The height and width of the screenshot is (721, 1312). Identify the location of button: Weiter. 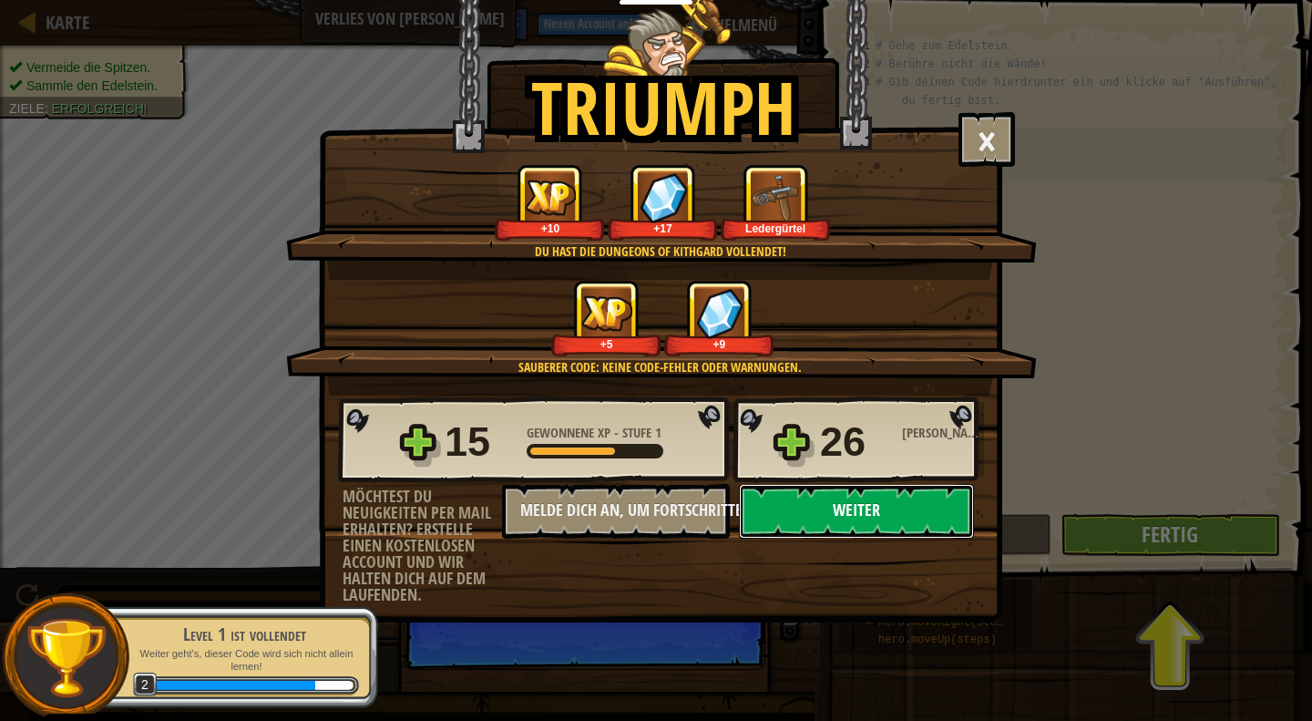
(856, 511).